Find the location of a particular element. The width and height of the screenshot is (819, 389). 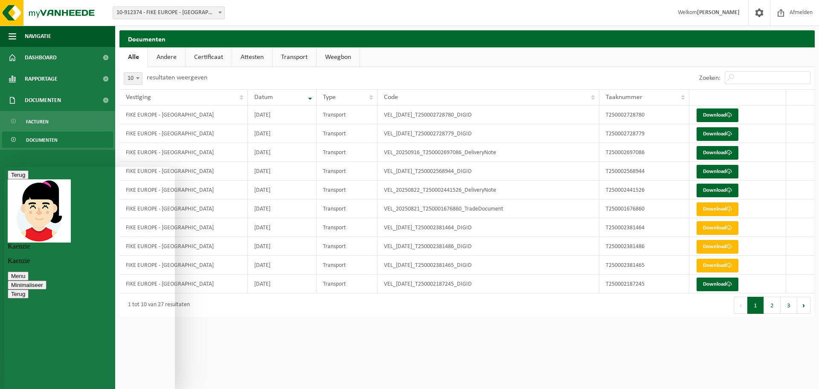

label: resultaten weergeven is located at coordinates (177, 78).